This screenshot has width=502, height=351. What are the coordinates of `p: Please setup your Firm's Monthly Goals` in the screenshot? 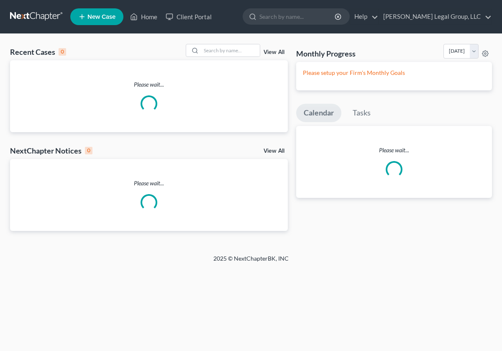 It's located at (394, 73).